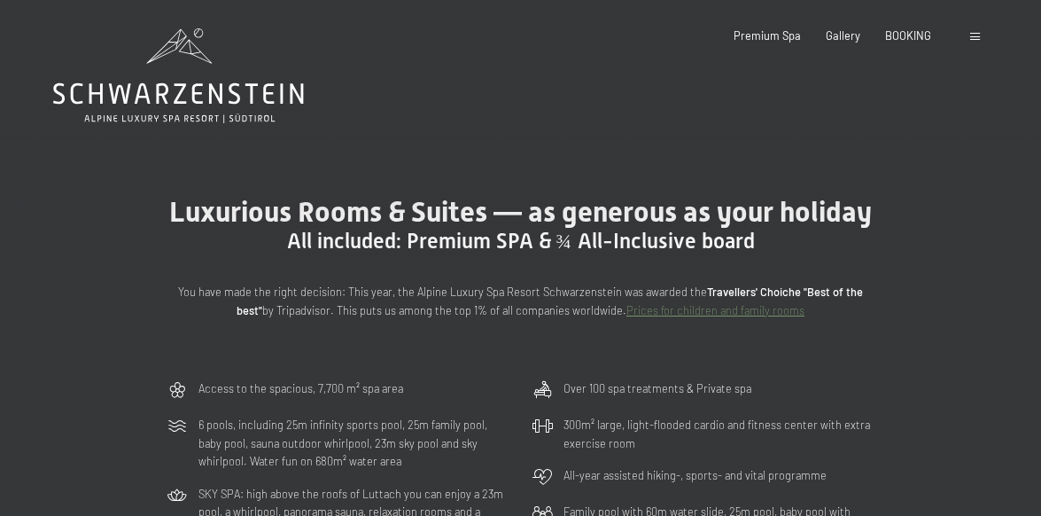 The image size is (1041, 516). Describe the element at coordinates (720, 433) in the screenshot. I see `p: 300m² large, light-flooded cardio and fitness center with extra exercise room` at that location.